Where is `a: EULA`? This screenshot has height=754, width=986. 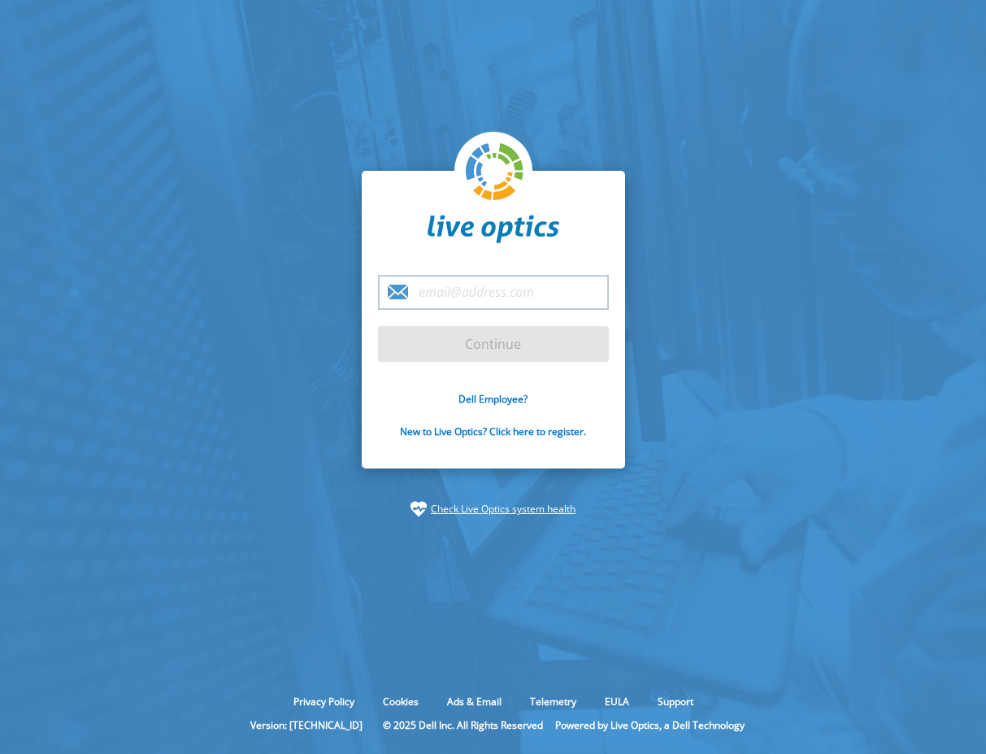
a: EULA is located at coordinates (617, 701).